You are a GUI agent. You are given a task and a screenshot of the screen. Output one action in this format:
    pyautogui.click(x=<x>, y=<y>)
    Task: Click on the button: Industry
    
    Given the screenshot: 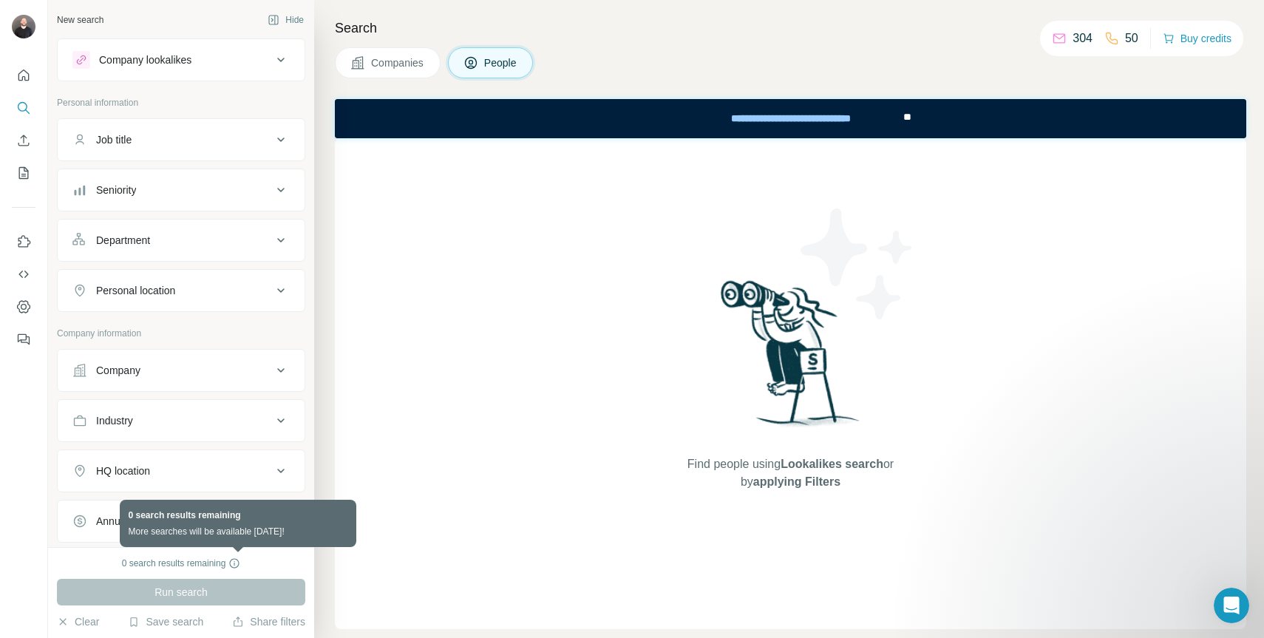 What is the action you would take?
    pyautogui.click(x=181, y=421)
    